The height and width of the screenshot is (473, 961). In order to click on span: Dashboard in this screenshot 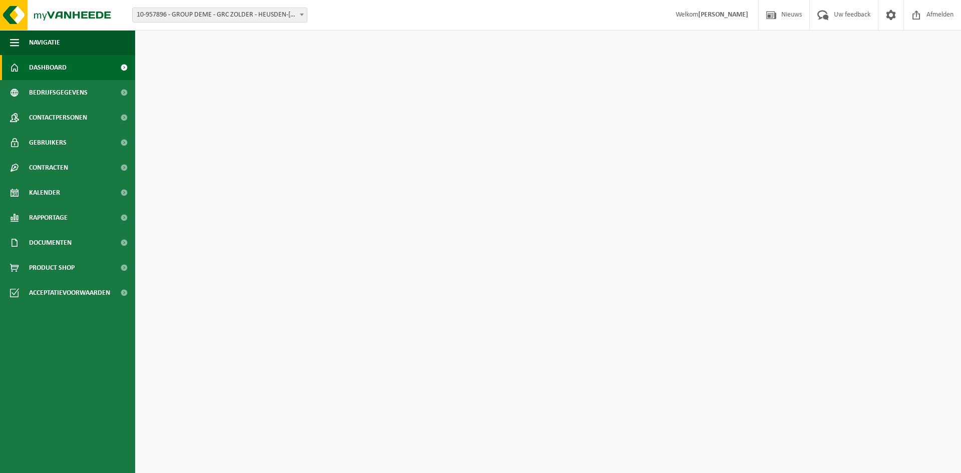, I will do `click(48, 68)`.